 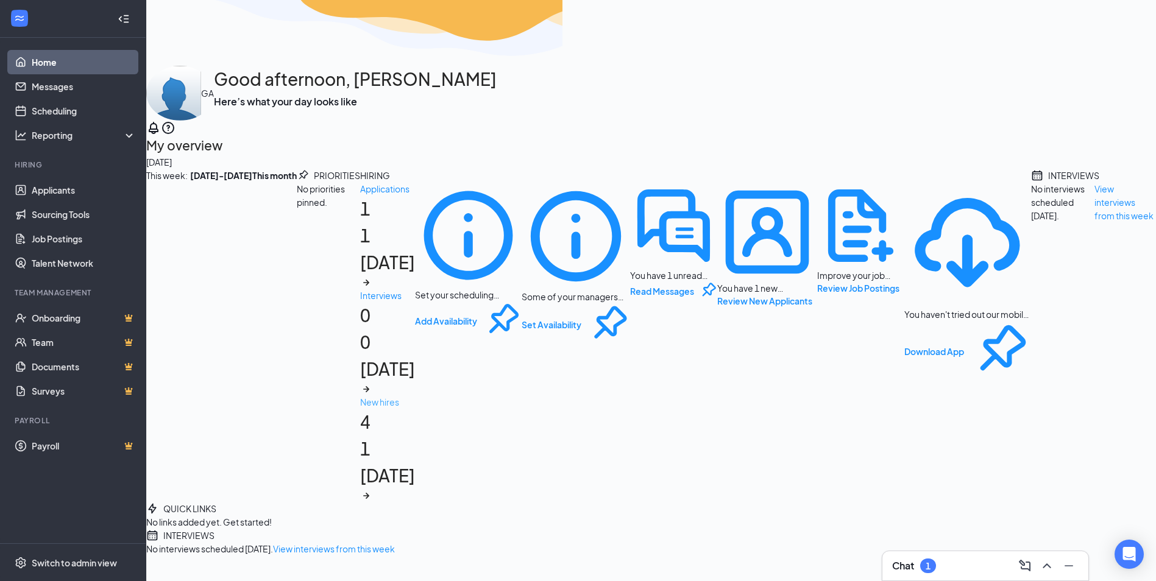 What do you see at coordinates (765, 301) in the screenshot?
I see `button: Review New Applicants` at bounding box center [765, 301].